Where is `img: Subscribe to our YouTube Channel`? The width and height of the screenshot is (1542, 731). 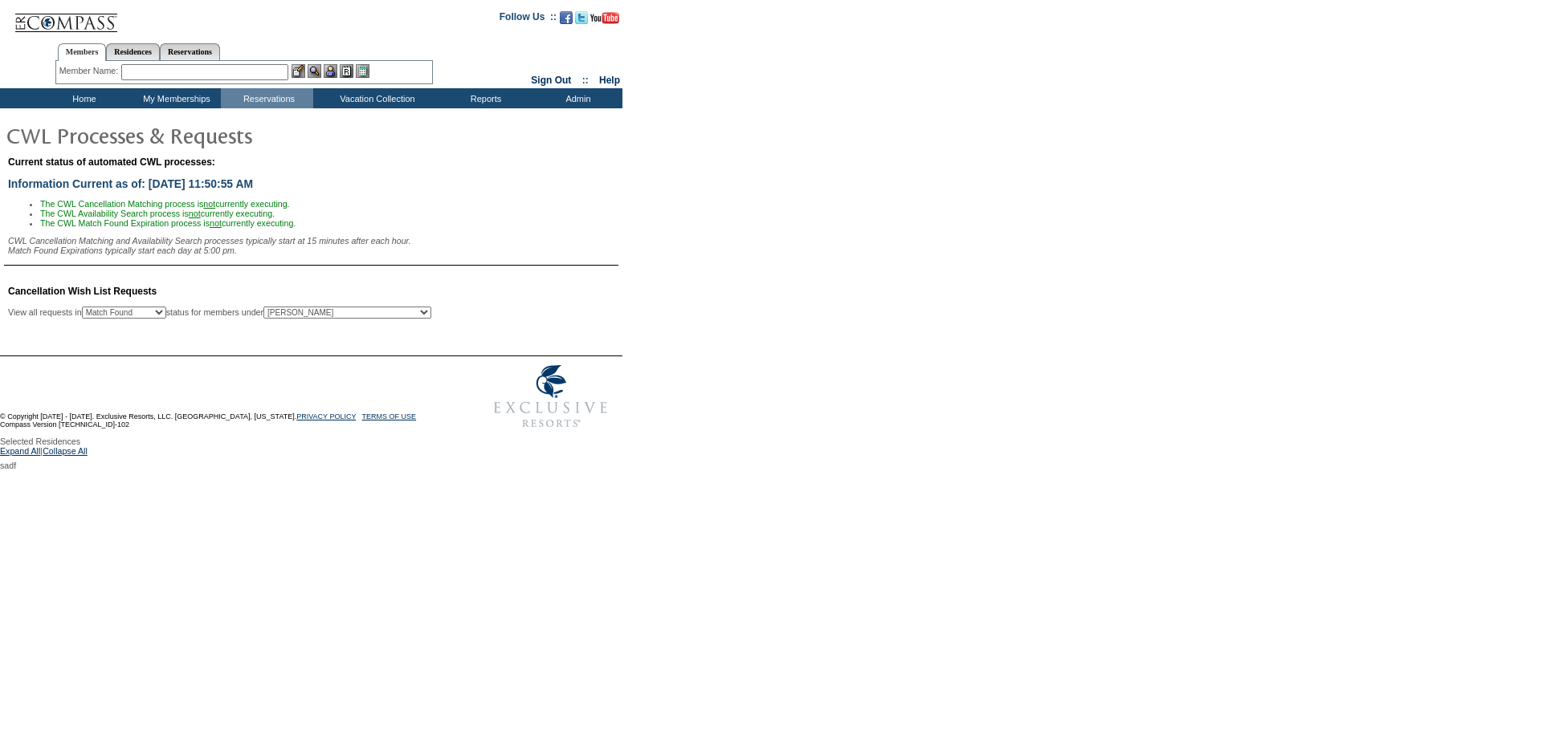 img: Subscribe to our YouTube Channel is located at coordinates (605, 18).